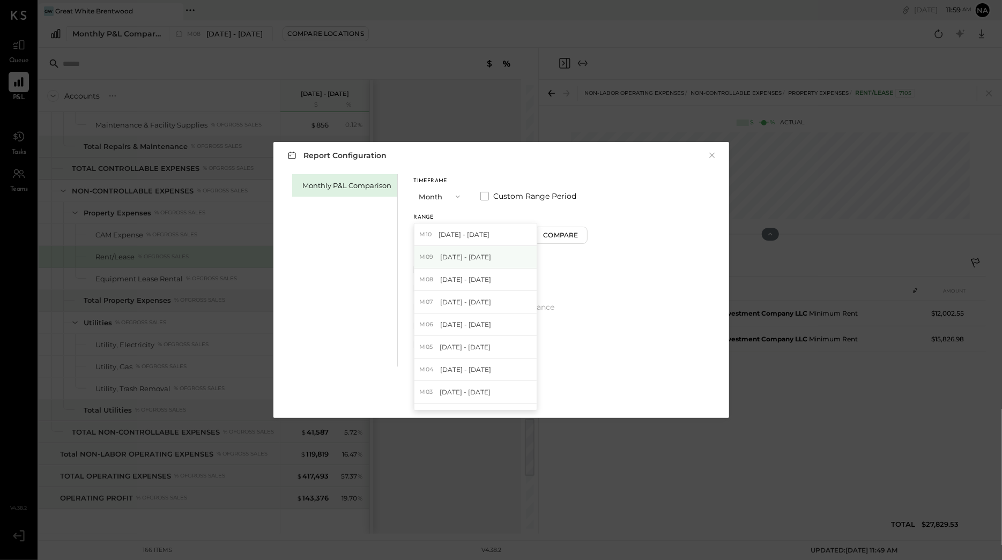  Describe the element at coordinates (535, 196) in the screenshot. I see `span: Custom Range Period` at that location.